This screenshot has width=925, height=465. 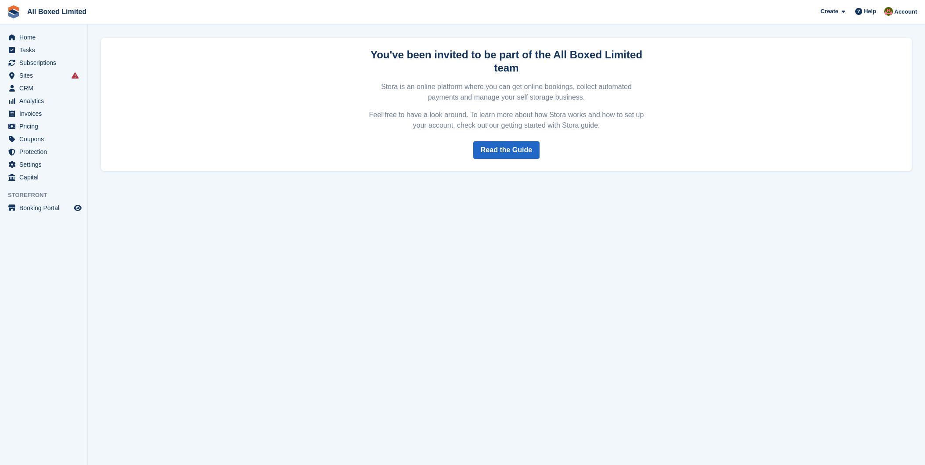 What do you see at coordinates (888, 11) in the screenshot?
I see `img: Sharon Hawkins` at bounding box center [888, 11].